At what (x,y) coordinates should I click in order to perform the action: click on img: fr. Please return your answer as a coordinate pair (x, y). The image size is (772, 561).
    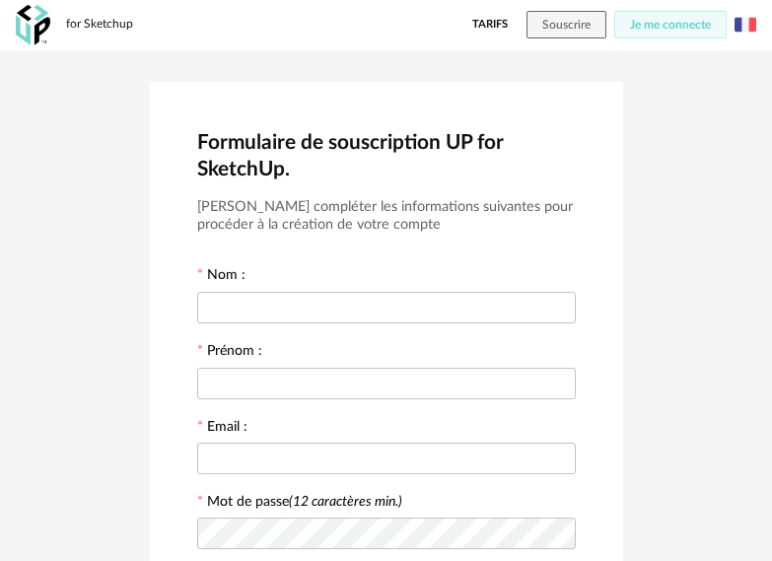
    Looking at the image, I should click on (746, 25).